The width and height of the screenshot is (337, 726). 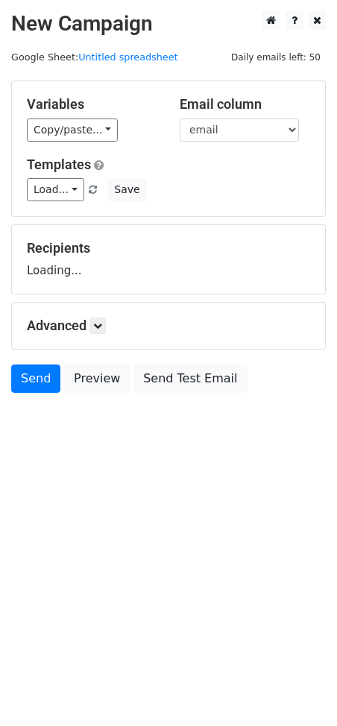 What do you see at coordinates (169, 248) in the screenshot?
I see `h5: Recipients` at bounding box center [169, 248].